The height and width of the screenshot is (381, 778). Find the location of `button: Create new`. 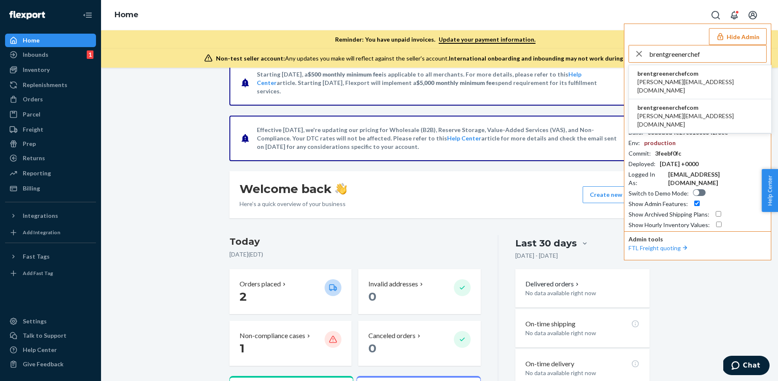

button: Create new is located at coordinates (611, 195).